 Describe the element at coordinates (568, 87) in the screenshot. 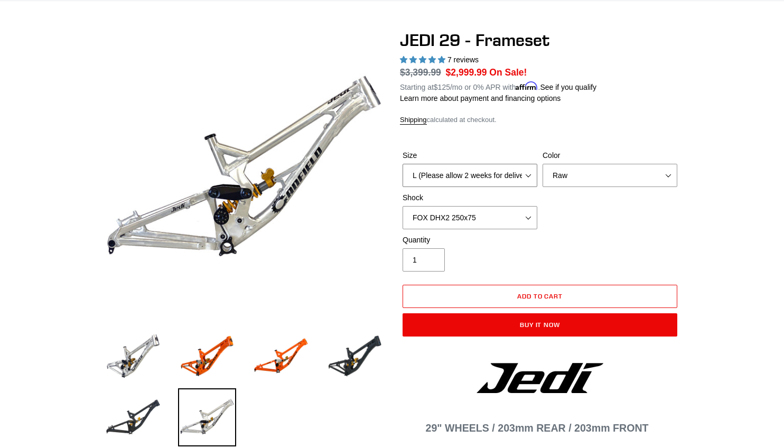

I see `a: See if you qualify - Learn more about Affirm Financing (opens in modal)` at that location.